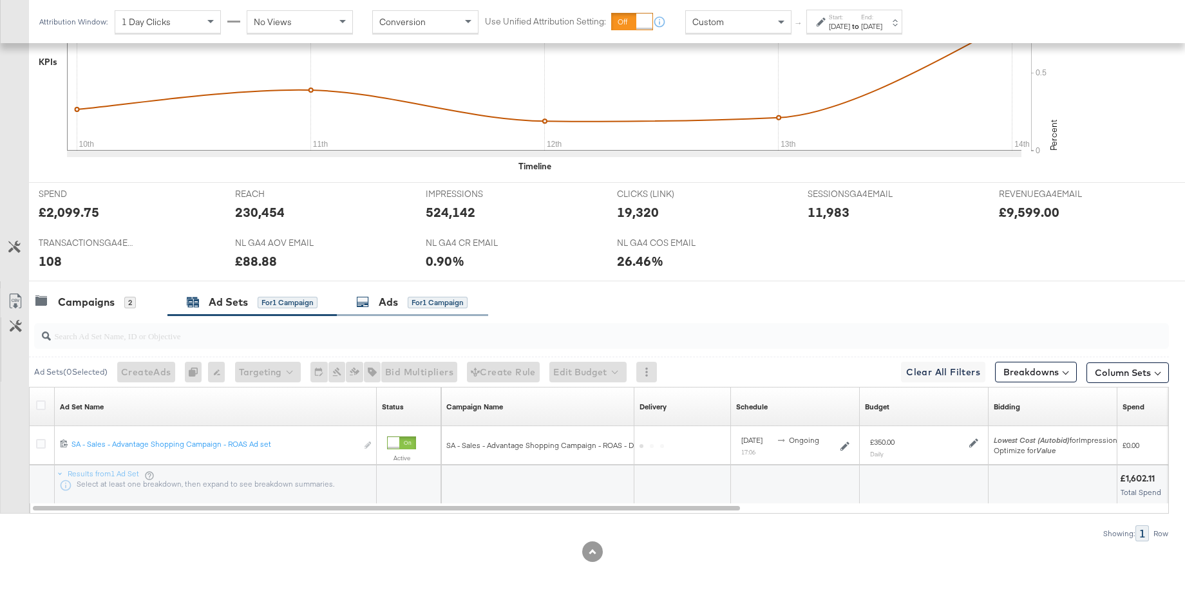 Image resolution: width=1185 pixels, height=598 pixels. Describe the element at coordinates (82, 407) in the screenshot. I see `div: Ad Set Name` at that location.